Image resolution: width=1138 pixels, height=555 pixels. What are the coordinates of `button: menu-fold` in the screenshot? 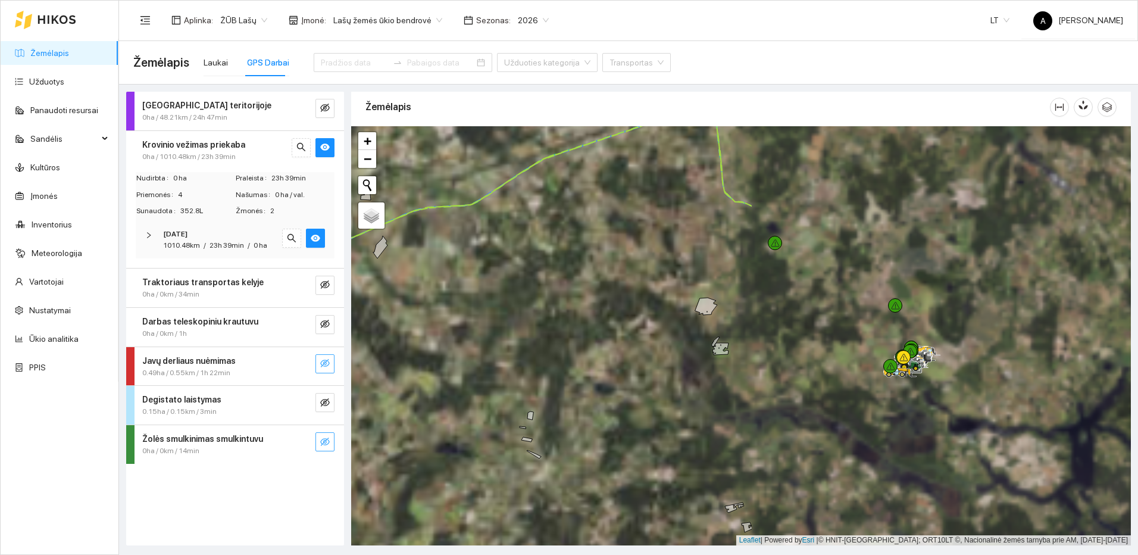 It's located at (145, 20).